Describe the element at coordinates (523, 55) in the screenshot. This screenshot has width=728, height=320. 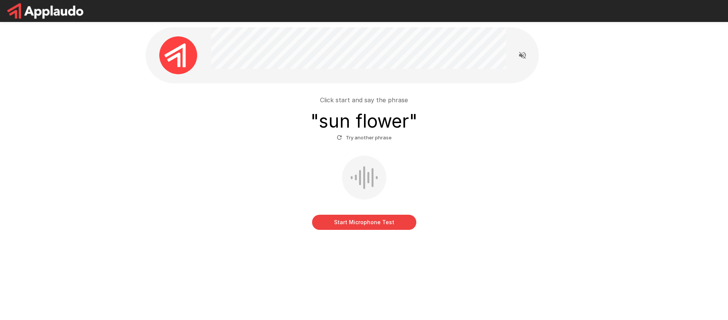
I see `button: Read questions aloud` at that location.